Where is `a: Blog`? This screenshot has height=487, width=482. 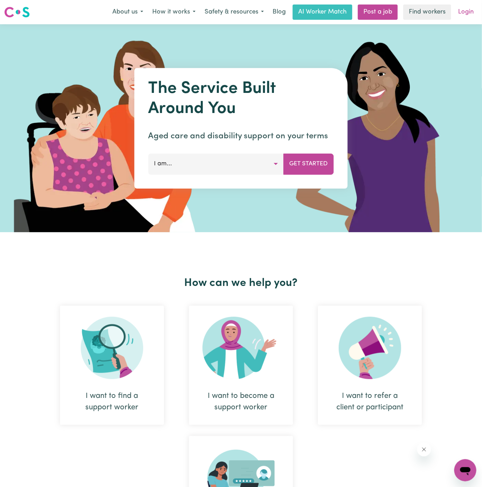
a: Blog is located at coordinates (279, 12).